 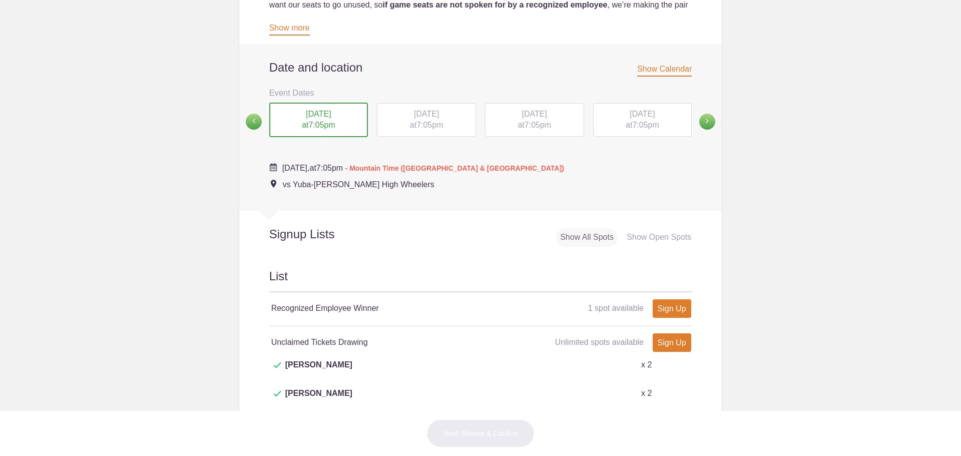 What do you see at coordinates (616, 308) in the screenshot?
I see `span: 1 spot available` at bounding box center [616, 308].